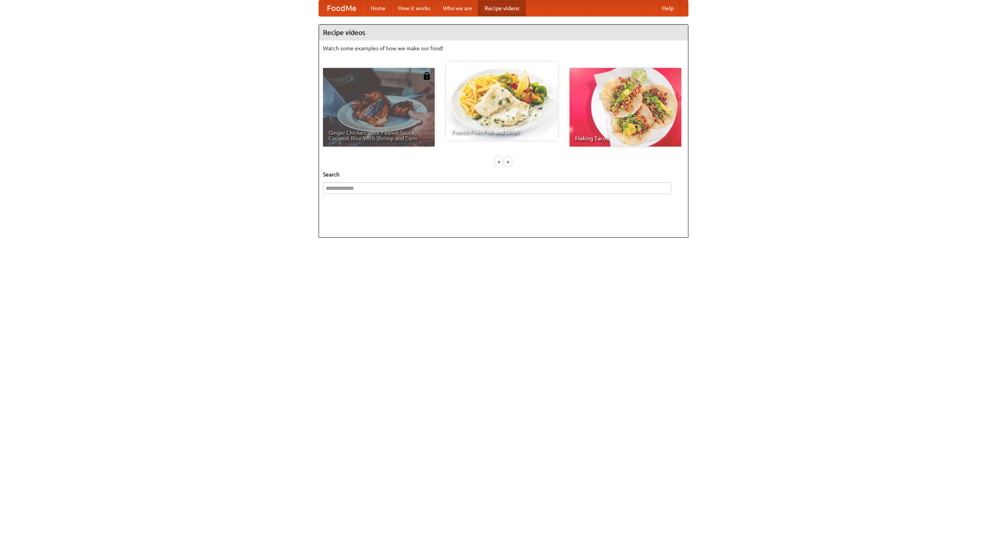 Image resolution: width=1007 pixels, height=556 pixels. Describe the element at coordinates (503, 33) in the screenshot. I see `h4: Recipe videos` at that location.